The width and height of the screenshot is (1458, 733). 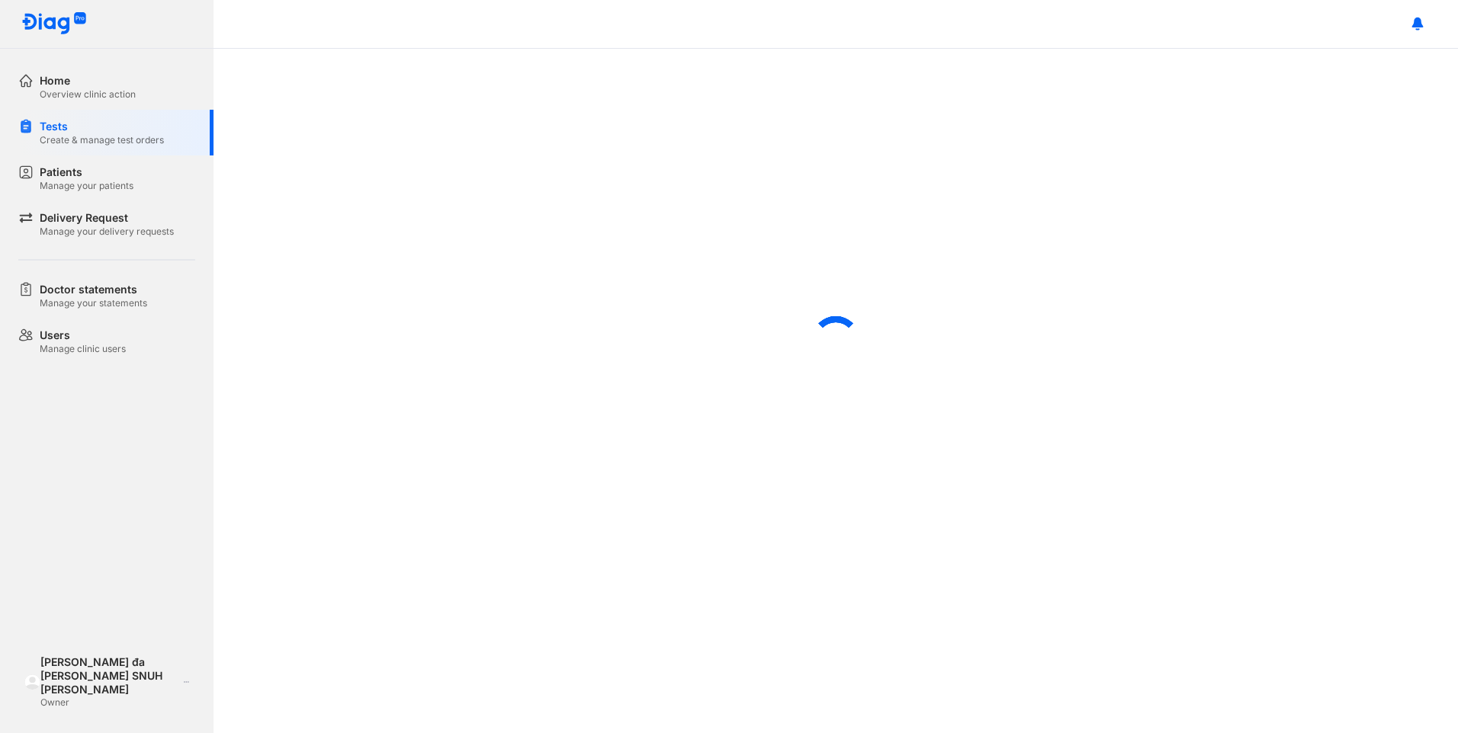 I want to click on div: Create & manage test orders, so click(x=101, y=140).